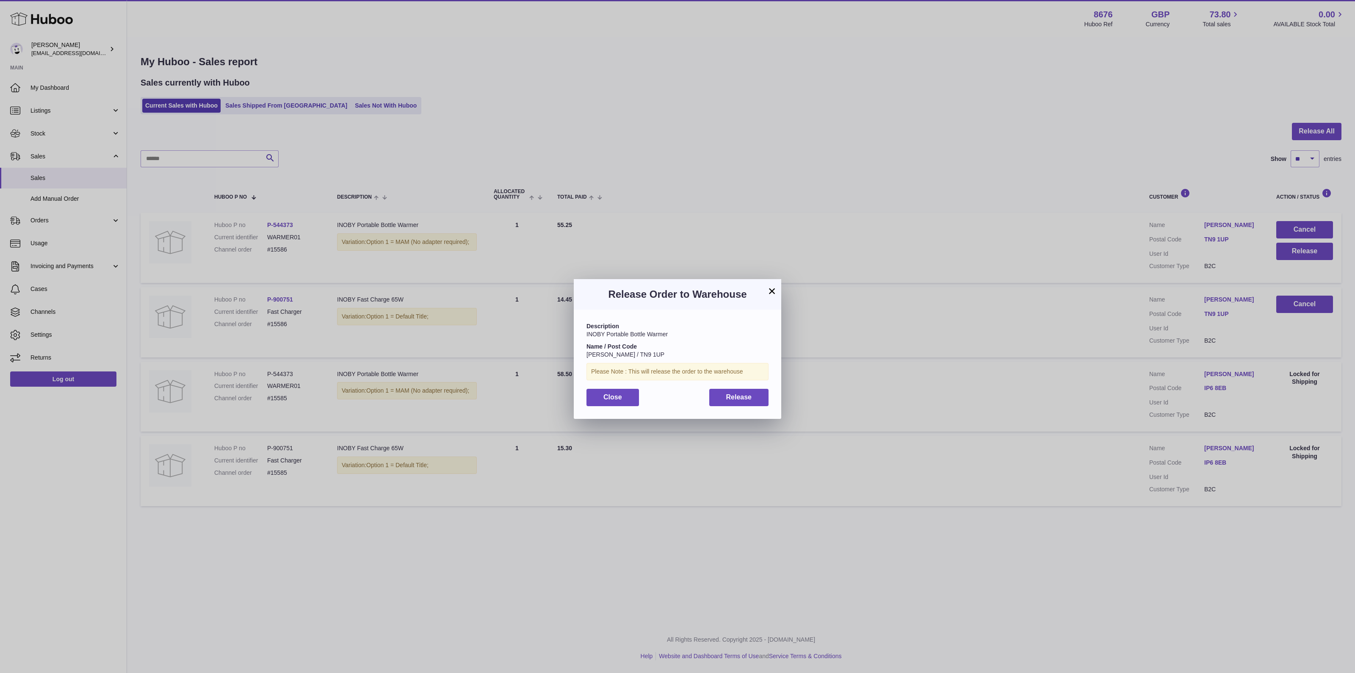 This screenshot has height=673, width=1355. Describe the element at coordinates (613, 397) in the screenshot. I see `button: Close` at that location.